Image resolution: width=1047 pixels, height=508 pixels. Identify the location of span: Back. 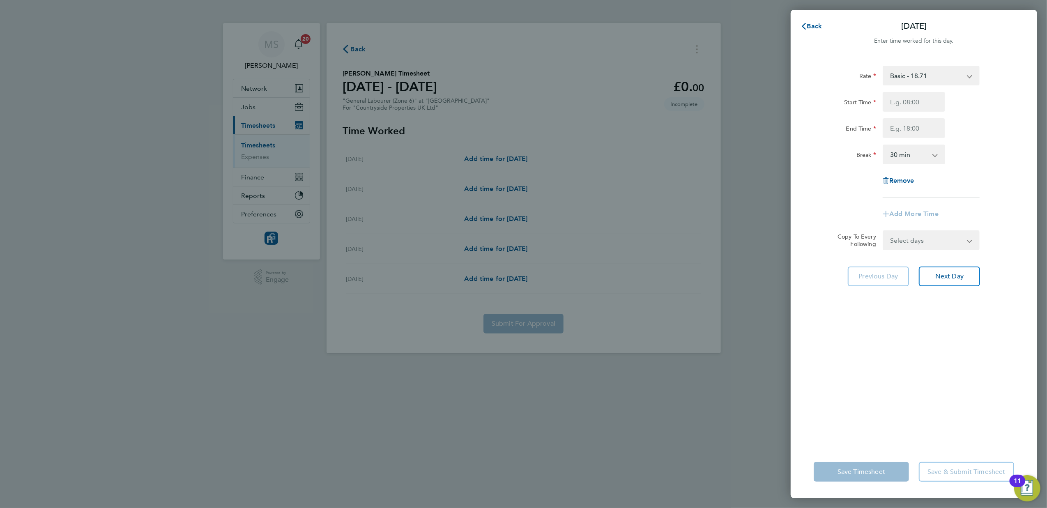
(814, 26).